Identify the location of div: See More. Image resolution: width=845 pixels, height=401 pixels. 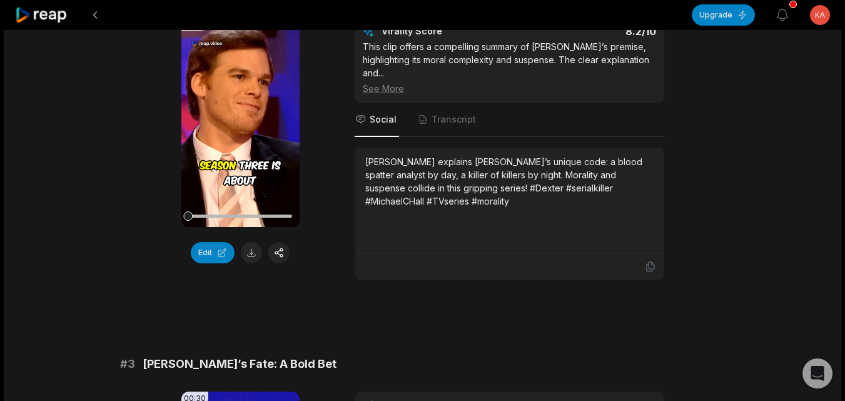
(509, 88).